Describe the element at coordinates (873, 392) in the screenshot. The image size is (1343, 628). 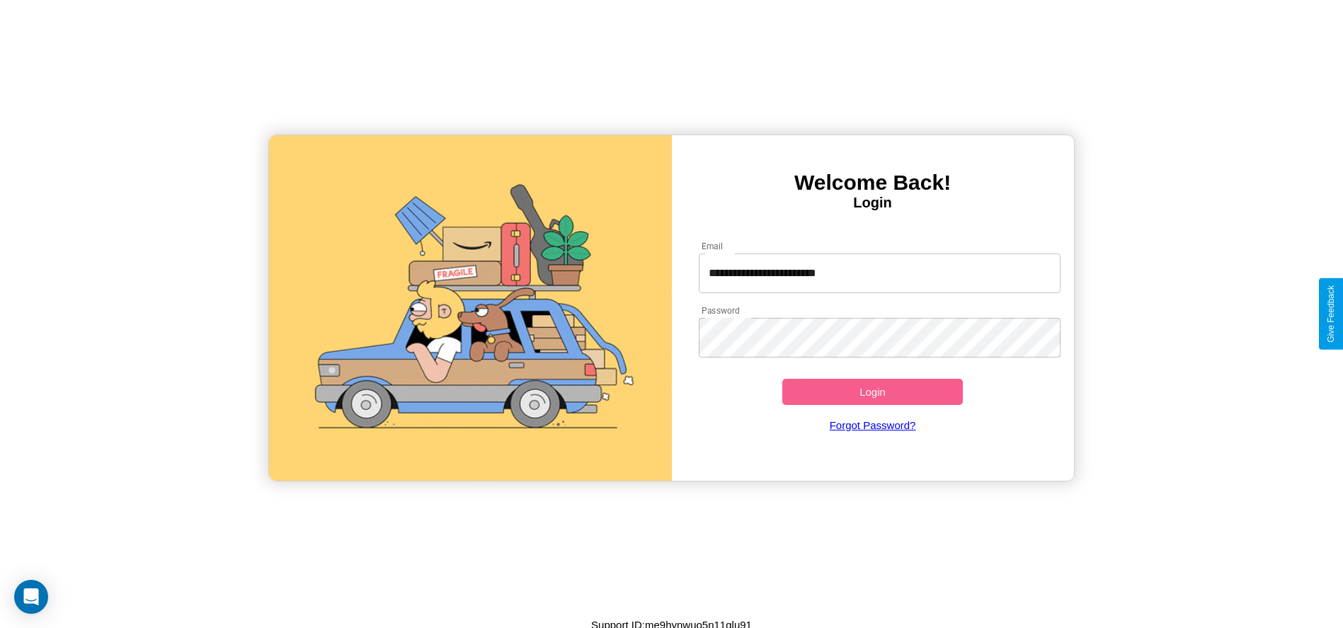
I see `button: Login` at that location.